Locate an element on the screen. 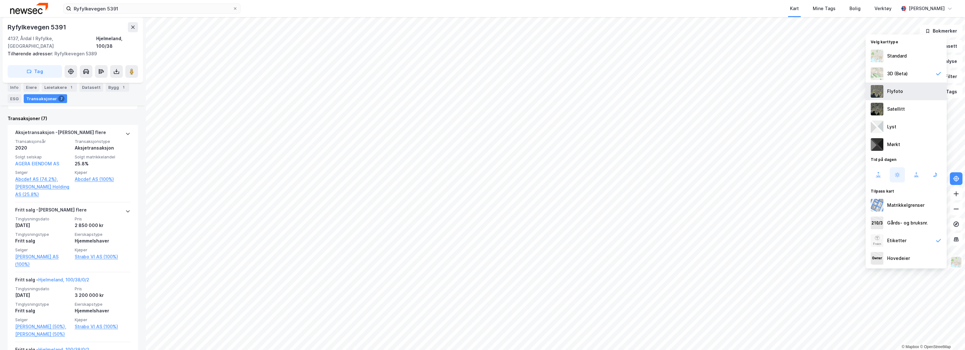 Image resolution: width=965 pixels, height=350 pixels. div: Eiere is located at coordinates (31, 87).